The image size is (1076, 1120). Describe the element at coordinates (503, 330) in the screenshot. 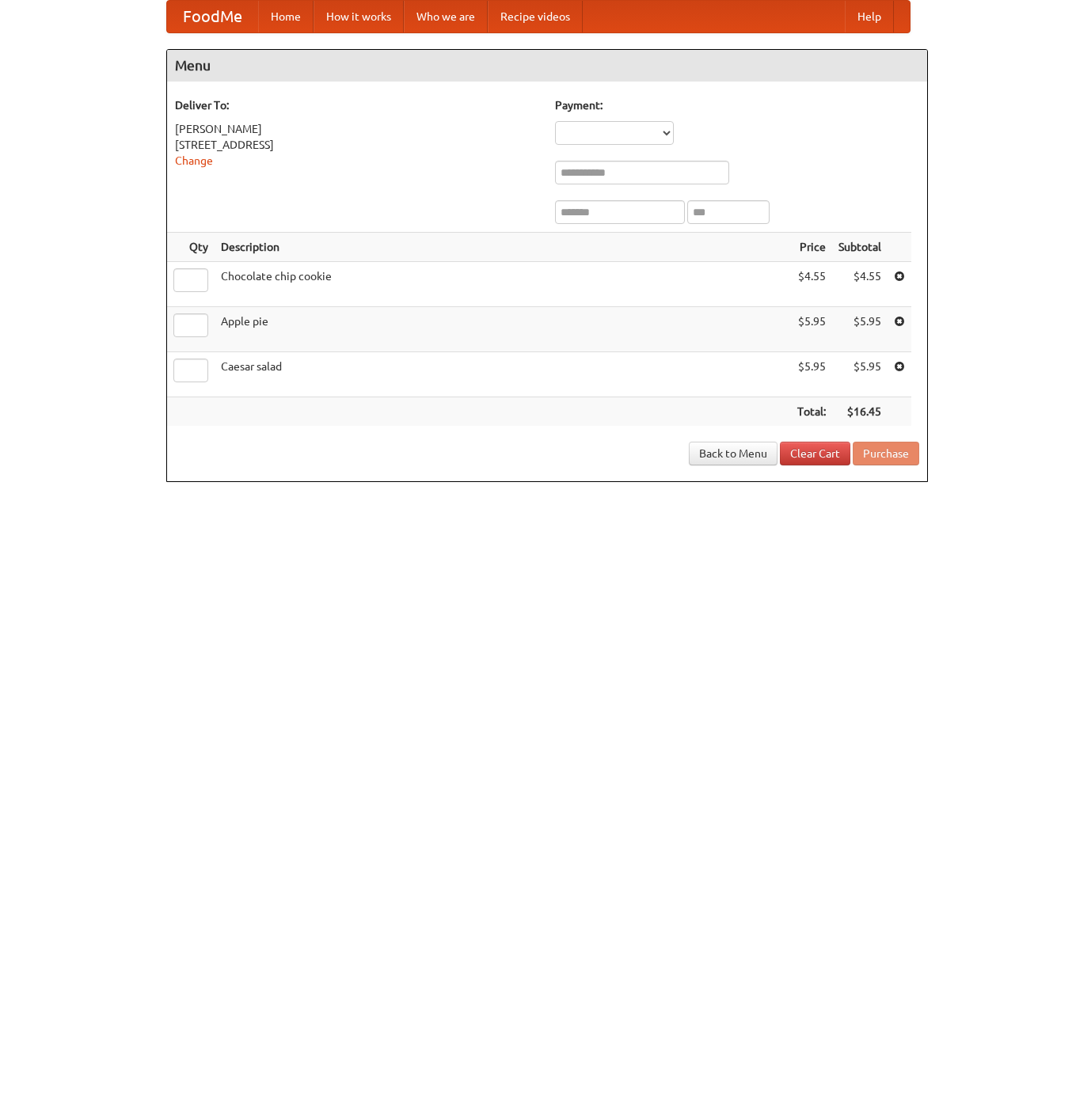

I see `td: Apple pie` at that location.